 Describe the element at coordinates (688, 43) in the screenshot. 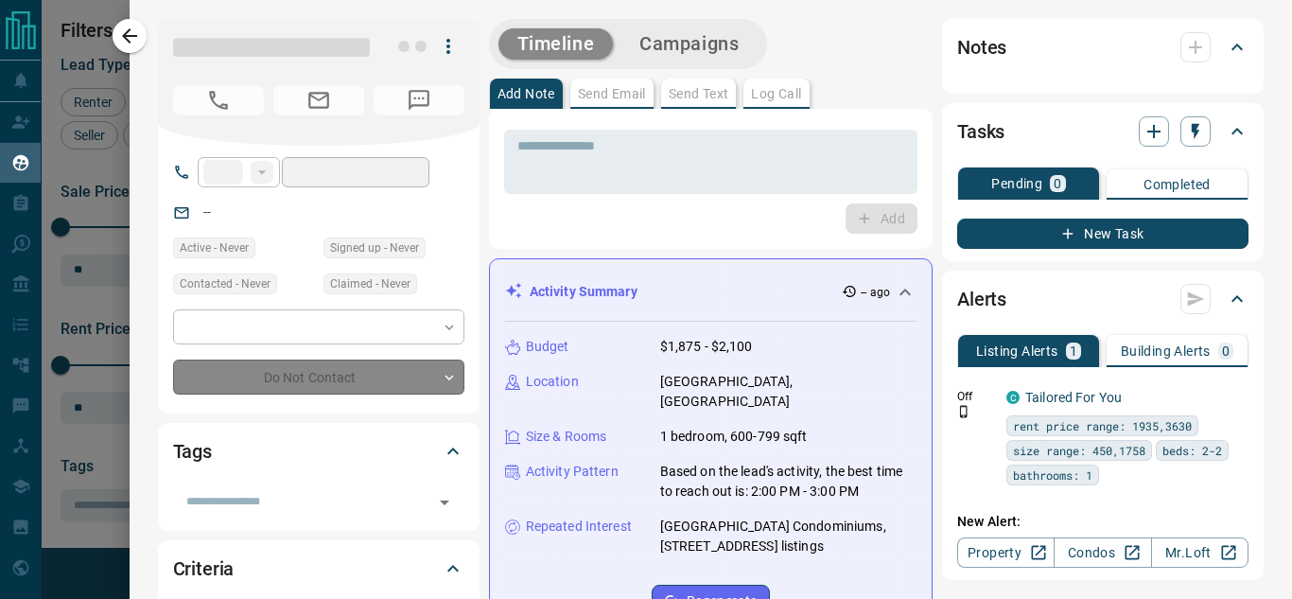

I see `button: Campaigns` at that location.